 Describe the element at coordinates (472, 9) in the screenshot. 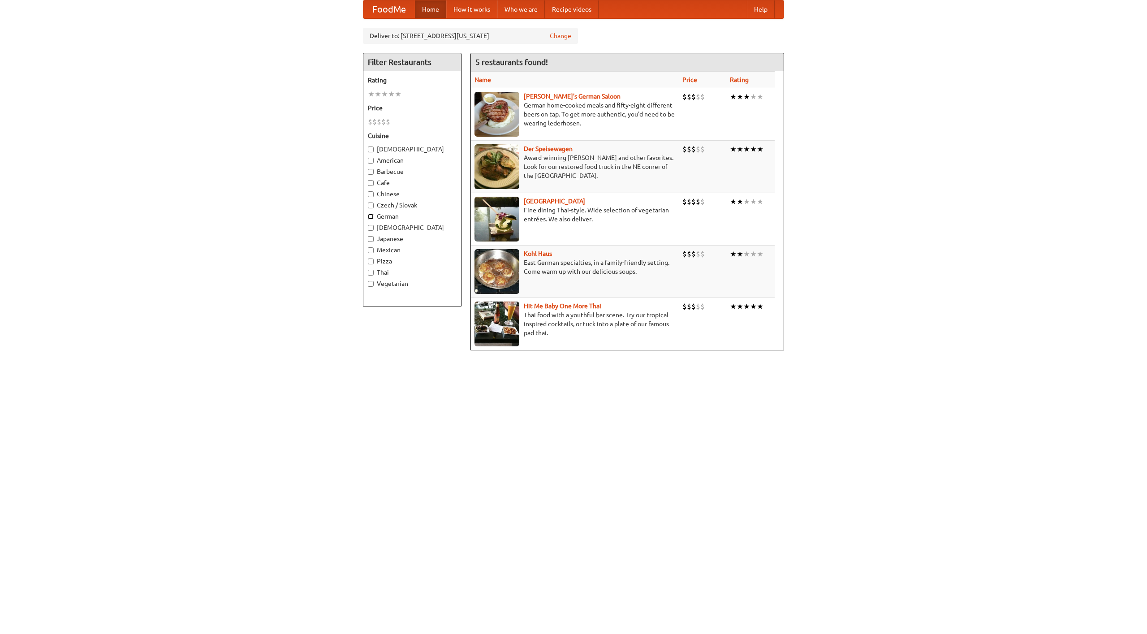

I see `a: How it works` at that location.